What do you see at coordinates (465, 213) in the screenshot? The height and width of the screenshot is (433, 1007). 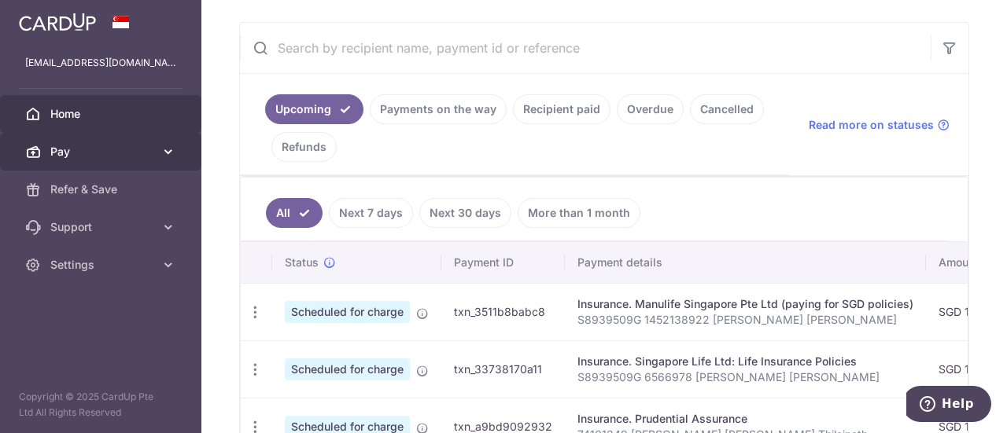 I see `a: Next 30 days` at bounding box center [465, 213].